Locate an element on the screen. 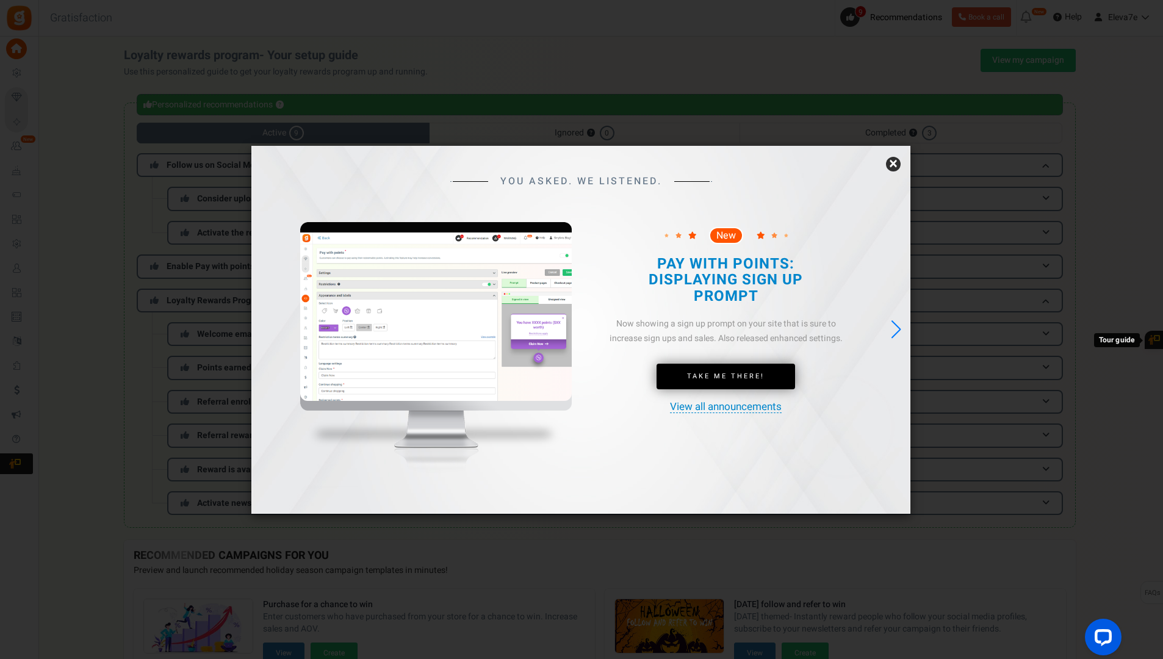 This screenshot has width=1163, height=659. a: Take Me There! is located at coordinates (725, 376).